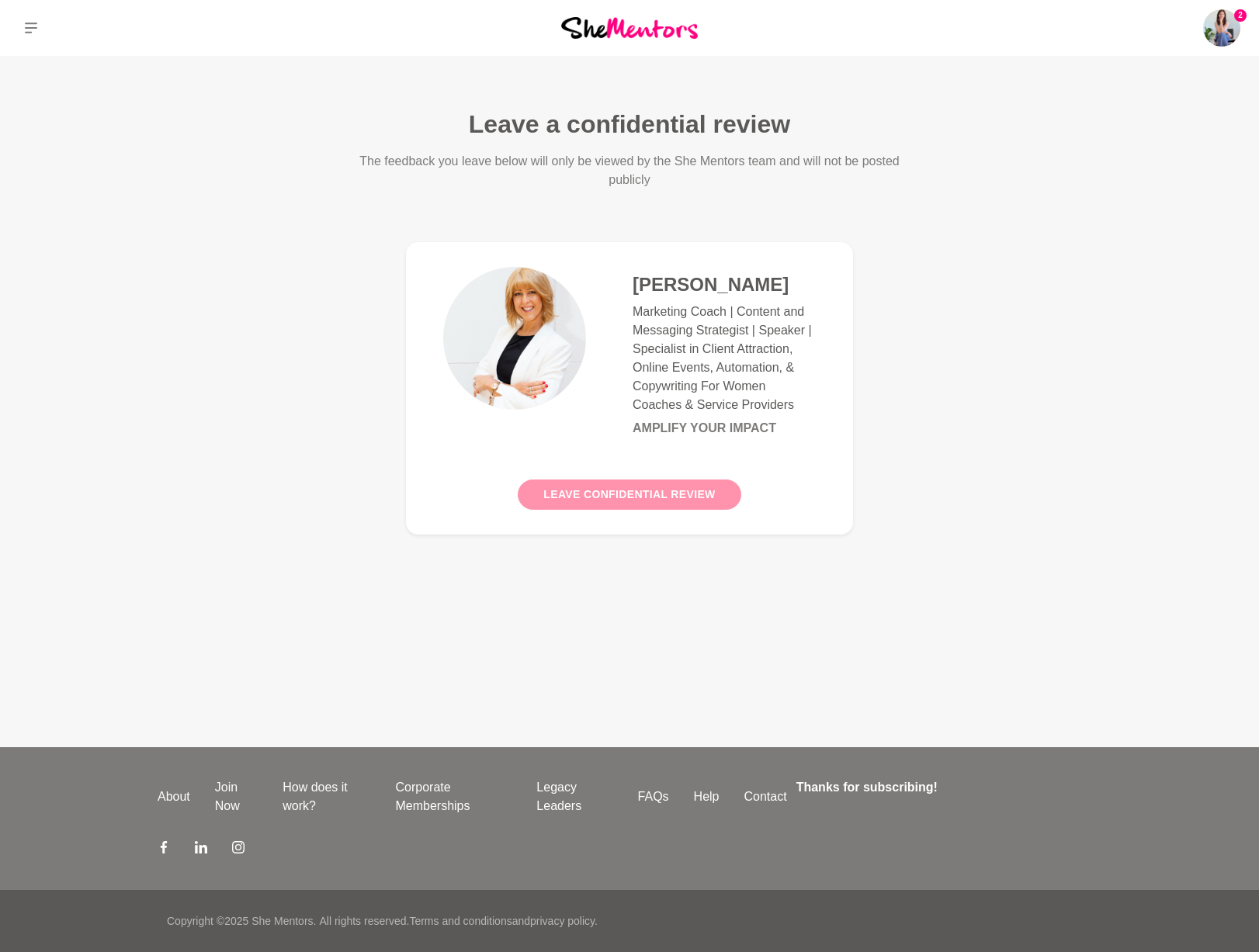  Describe the element at coordinates (164, 849) in the screenshot. I see `a: Facebook` at that location.